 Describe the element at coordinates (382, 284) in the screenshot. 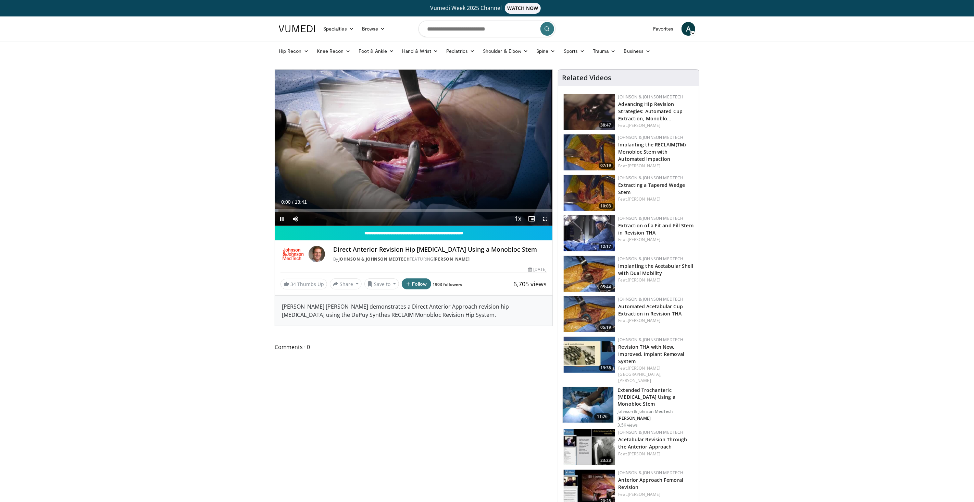

I see `button: Save to` at that location.